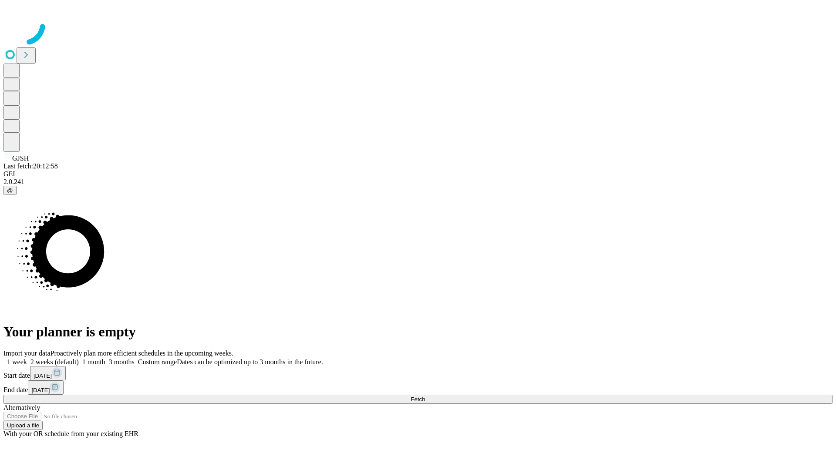  I want to click on div: GEI, so click(418, 174).